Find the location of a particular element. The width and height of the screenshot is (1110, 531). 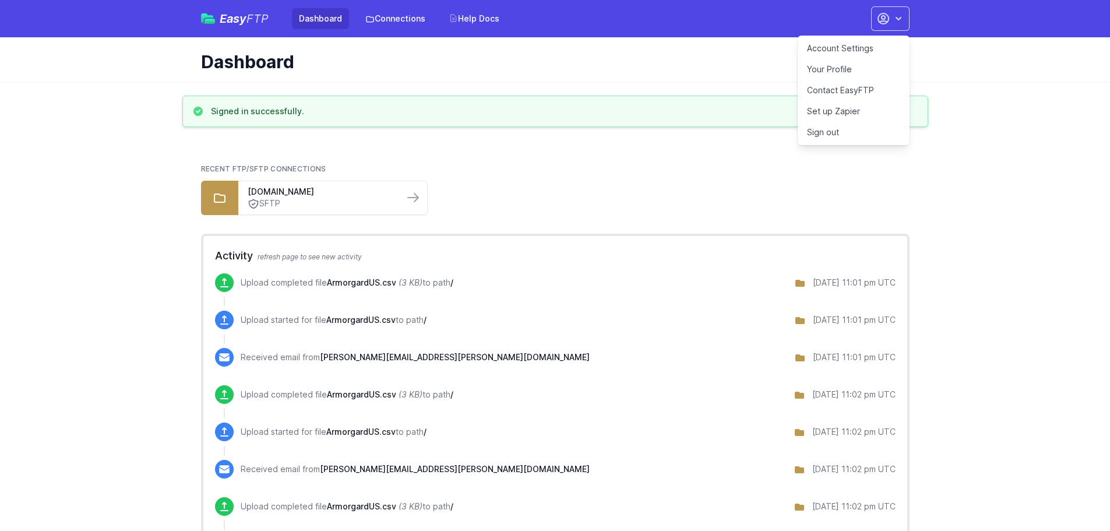

a: Set up Zapier is located at coordinates (854, 111).